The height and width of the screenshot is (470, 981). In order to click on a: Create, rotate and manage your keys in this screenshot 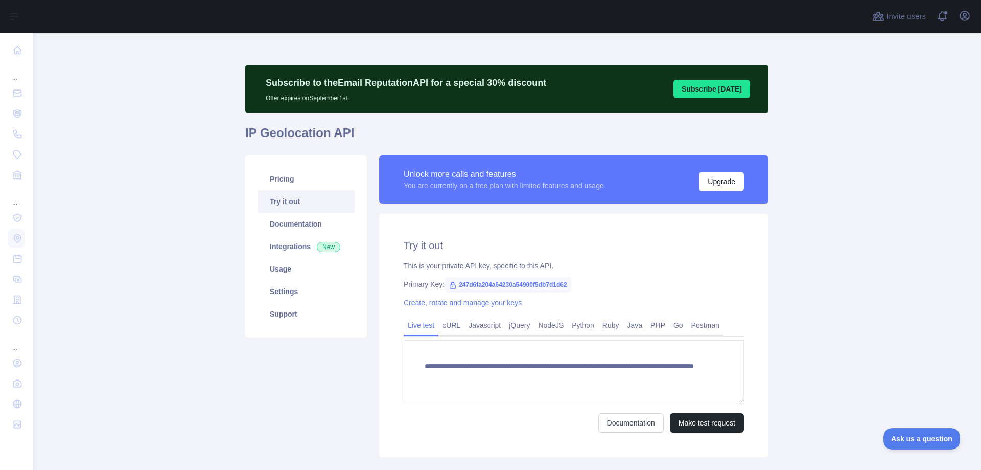, I will do `click(463, 303)`.